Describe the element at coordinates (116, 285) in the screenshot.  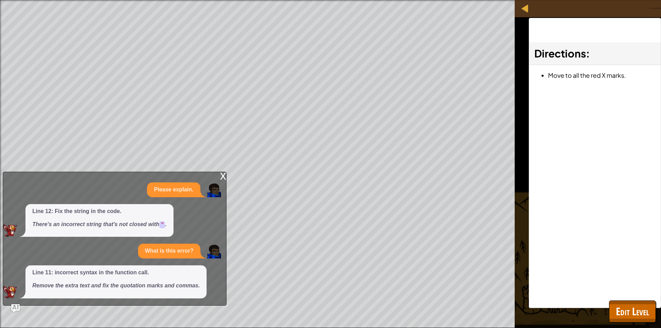
I see `em: Remove the extra text and fix the quotation marks and commas.` at that location.